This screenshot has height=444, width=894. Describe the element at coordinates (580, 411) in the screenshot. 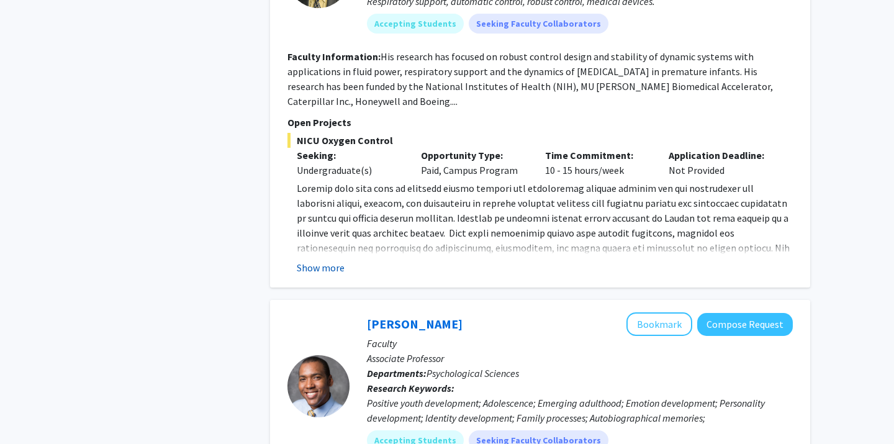

I see `div: Positive youth development; Adolescence; Emerging adulthood; Emotion development; Personality dev...` at that location.